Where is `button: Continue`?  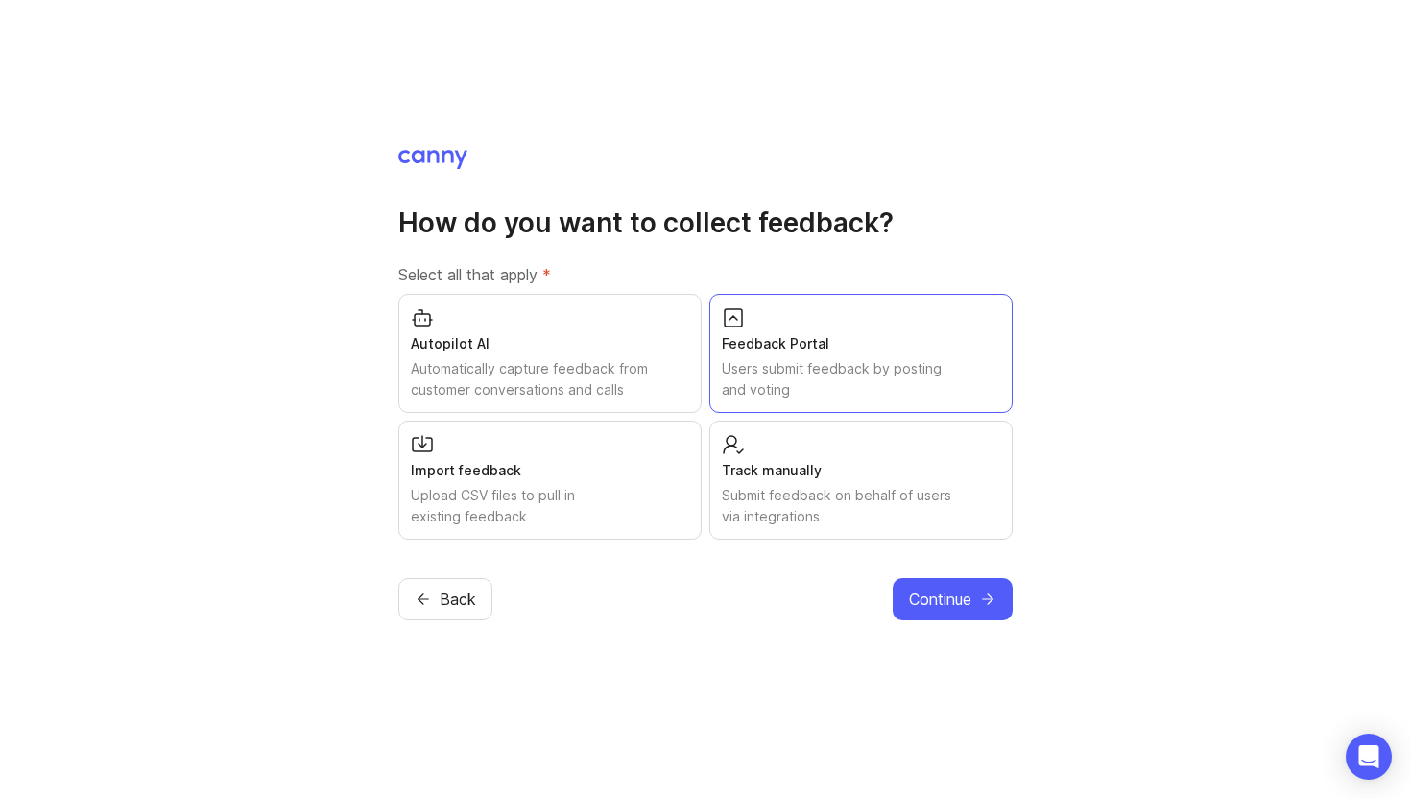 button: Continue is located at coordinates (952, 599).